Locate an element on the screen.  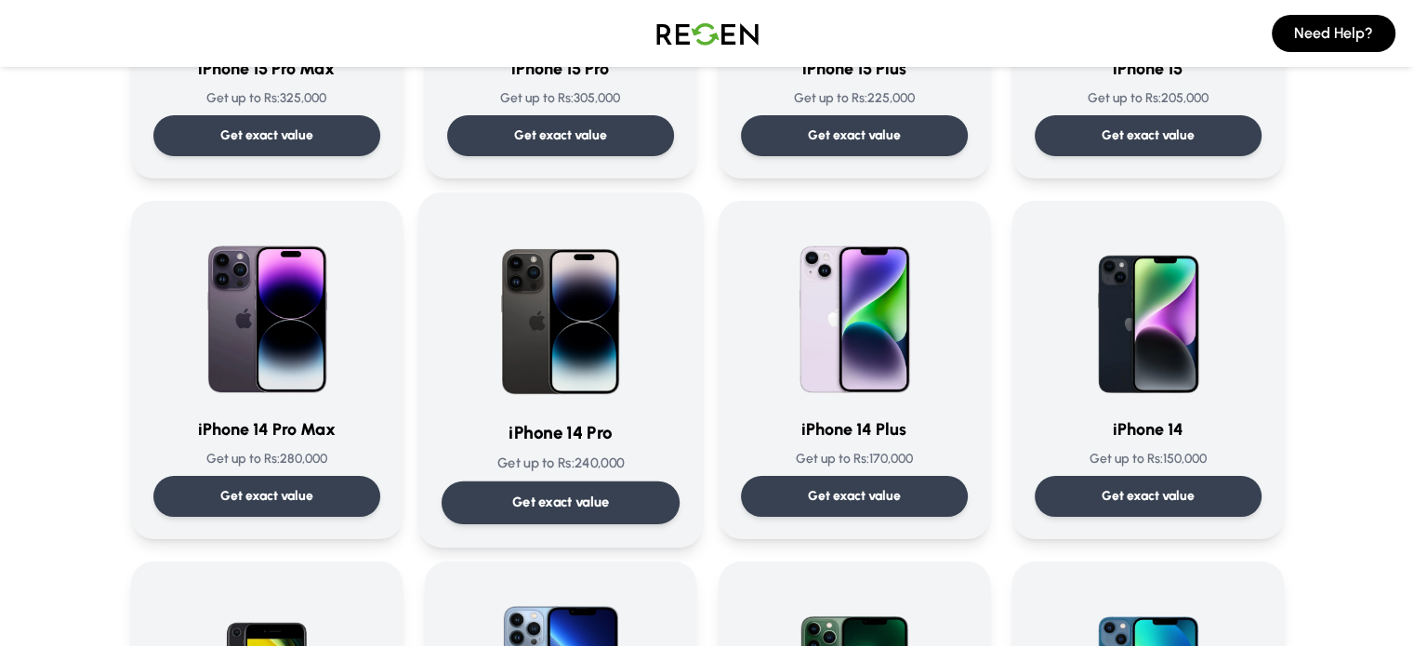
h3: iPhone 14 Plus is located at coordinates (854, 429).